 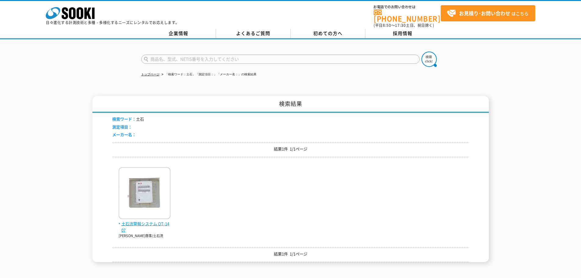 What do you see at coordinates (150, 74) in the screenshot?
I see `a: トップページ` at bounding box center [150, 74].